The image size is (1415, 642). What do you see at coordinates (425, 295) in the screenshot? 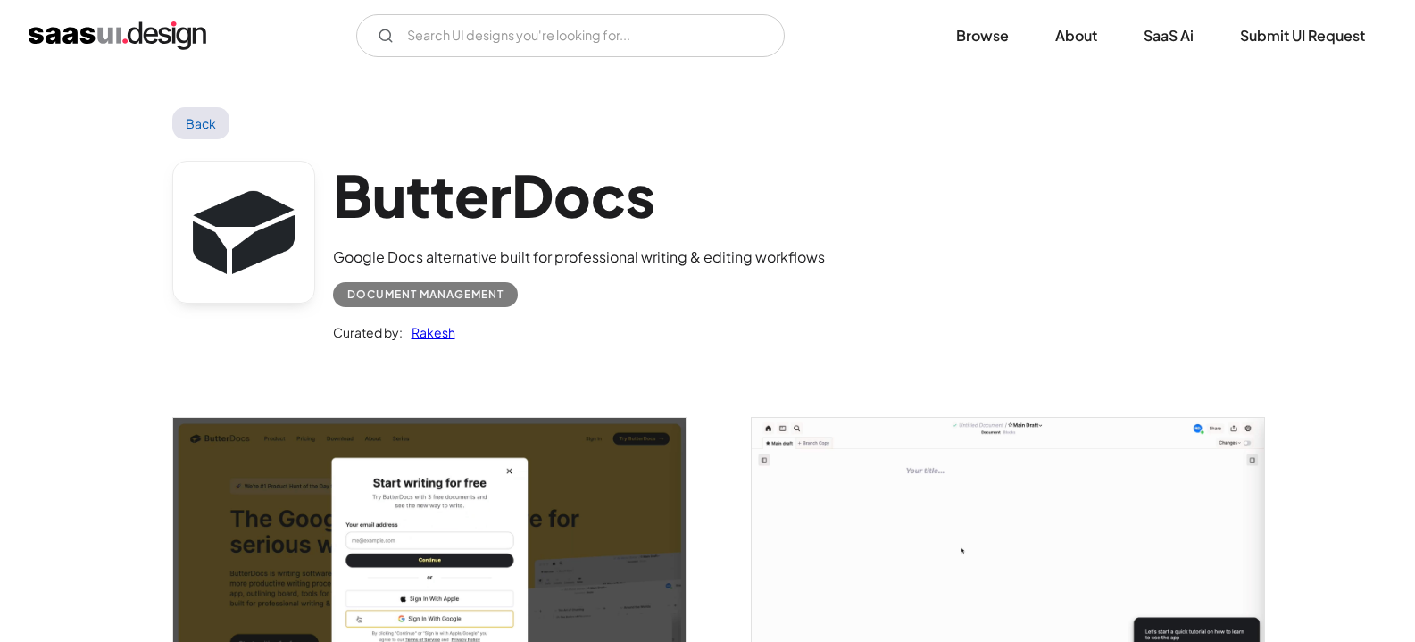
I see `div: Document Management` at bounding box center [425, 295].